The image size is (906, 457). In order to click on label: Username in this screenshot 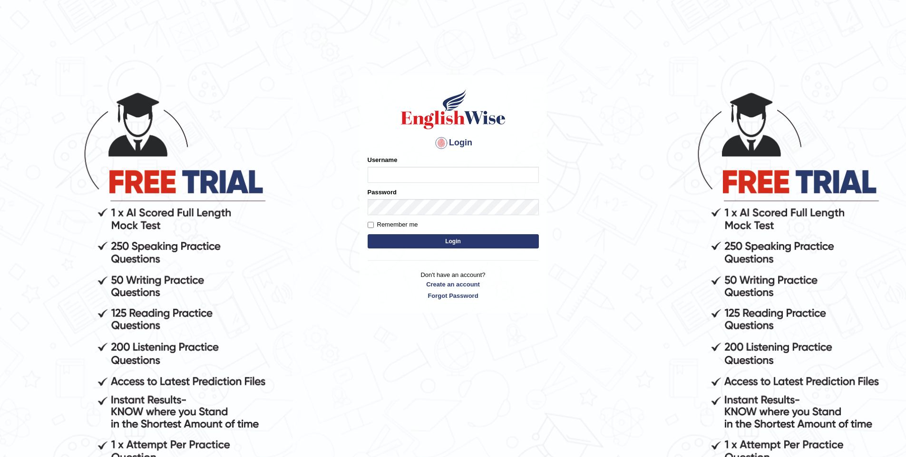, I will do `click(382, 160)`.